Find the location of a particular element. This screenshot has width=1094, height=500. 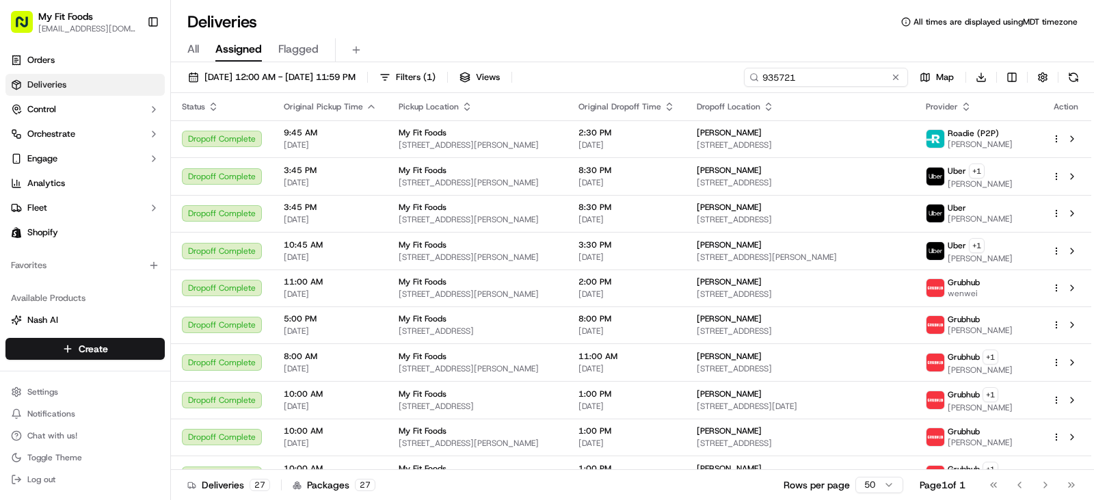

img: roadie-logo-v2.jpg is located at coordinates (936, 139).